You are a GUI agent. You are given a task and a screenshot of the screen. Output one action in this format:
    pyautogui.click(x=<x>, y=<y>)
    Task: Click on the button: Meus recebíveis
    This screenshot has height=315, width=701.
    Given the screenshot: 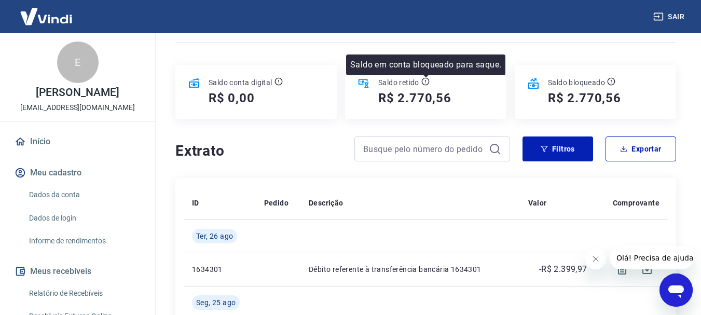 What is the action you would take?
    pyautogui.click(x=77, y=271)
    